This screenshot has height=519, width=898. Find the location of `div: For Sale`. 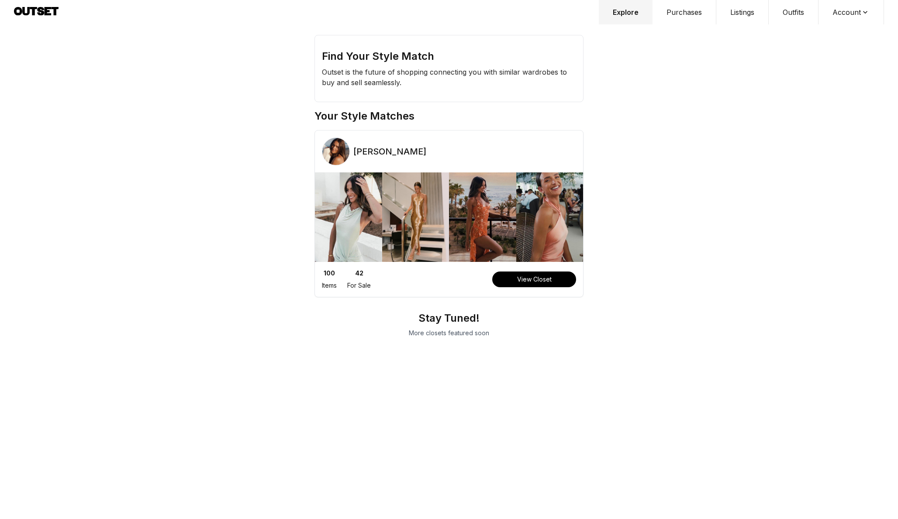

div: For Sale is located at coordinates (359, 286).